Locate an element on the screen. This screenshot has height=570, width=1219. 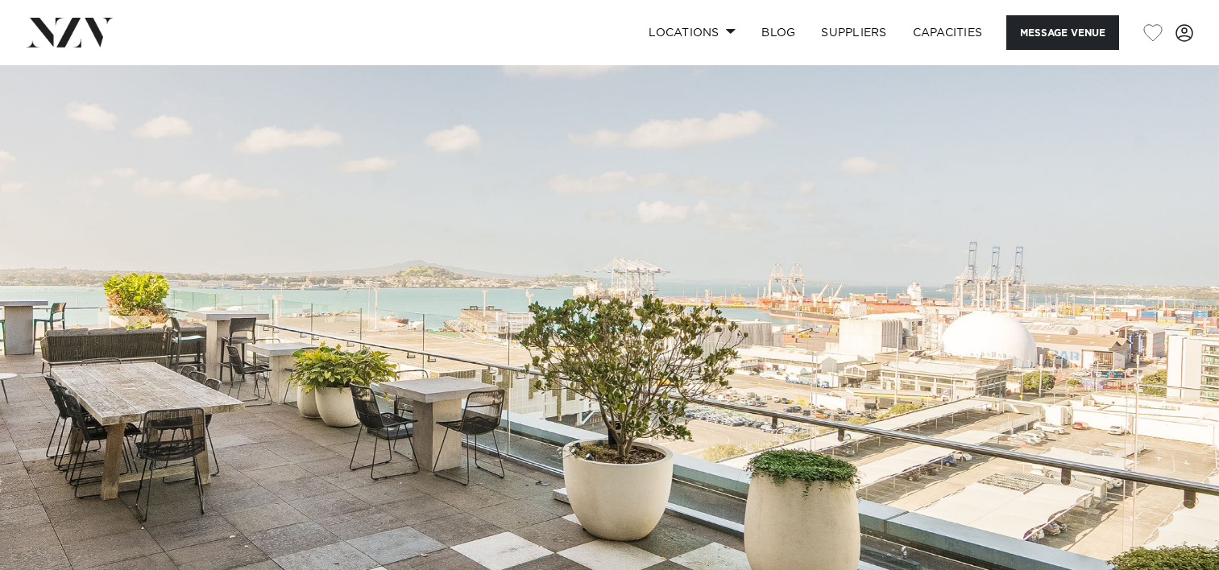
button: Message Venue is located at coordinates (1063, 32).